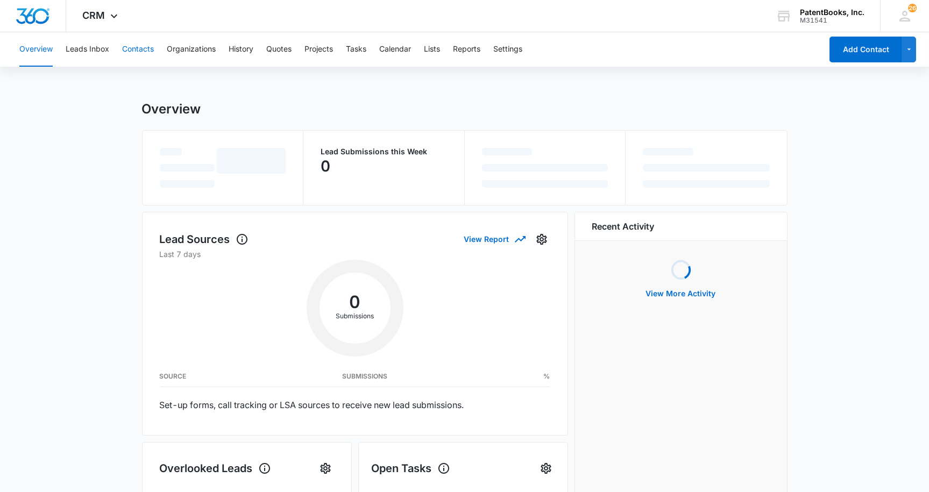 Image resolution: width=929 pixels, height=492 pixels. I want to click on p: Lead Submissions this Week, so click(384, 152).